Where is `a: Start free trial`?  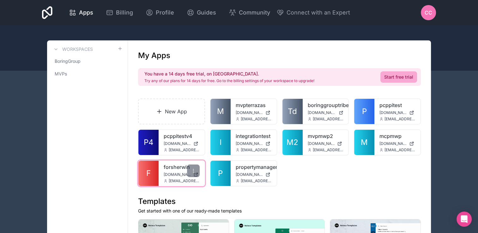
a: Start free trial is located at coordinates (399, 77).